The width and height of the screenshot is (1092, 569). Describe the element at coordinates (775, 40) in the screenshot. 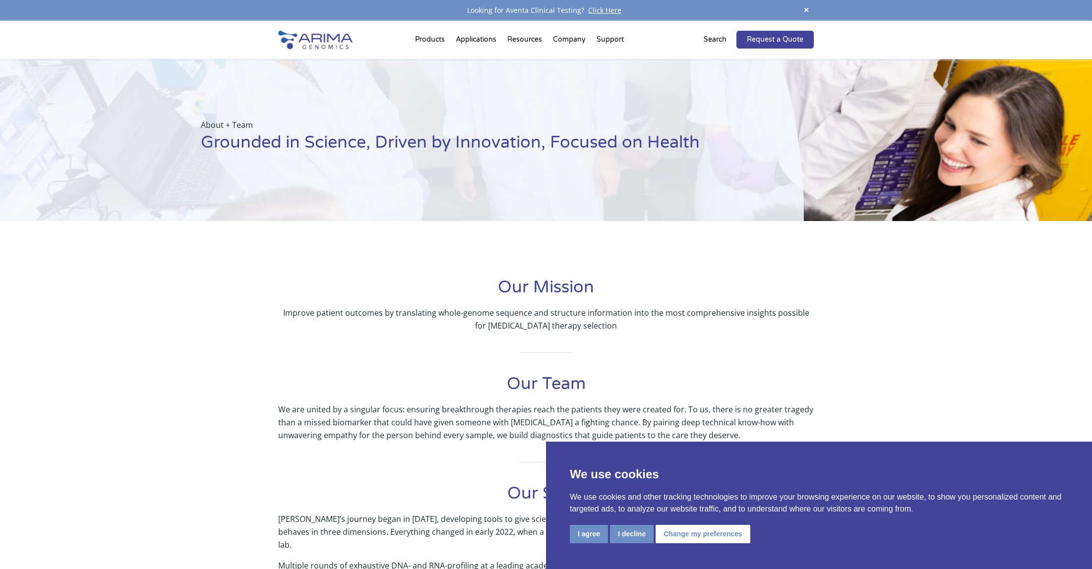

I see `a: Request a Quote` at that location.